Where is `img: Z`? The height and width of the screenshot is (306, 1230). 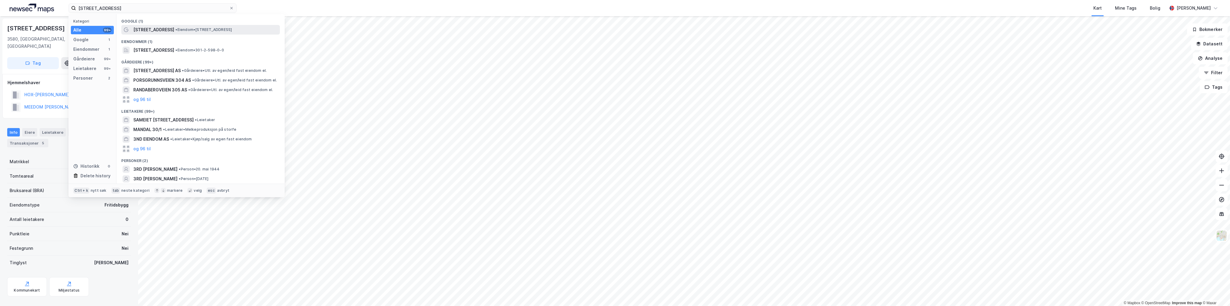 img: Z is located at coordinates (1222, 236).